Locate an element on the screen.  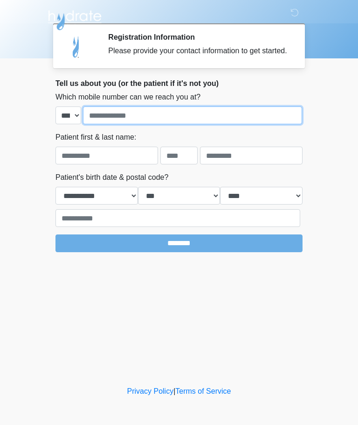
a: Privacy Policy is located at coordinates (151, 390).